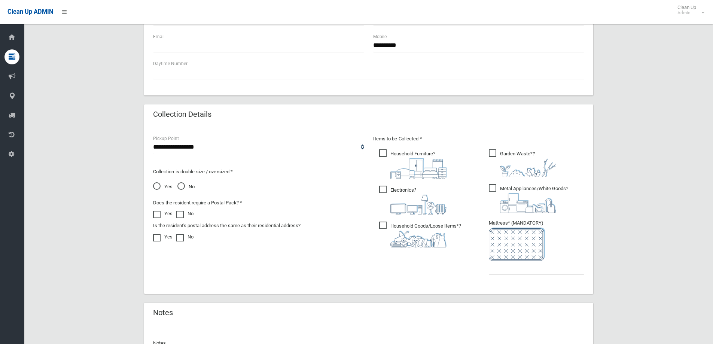  What do you see at coordinates (413, 200) in the screenshot?
I see `span: Electronics` at bounding box center [413, 200].